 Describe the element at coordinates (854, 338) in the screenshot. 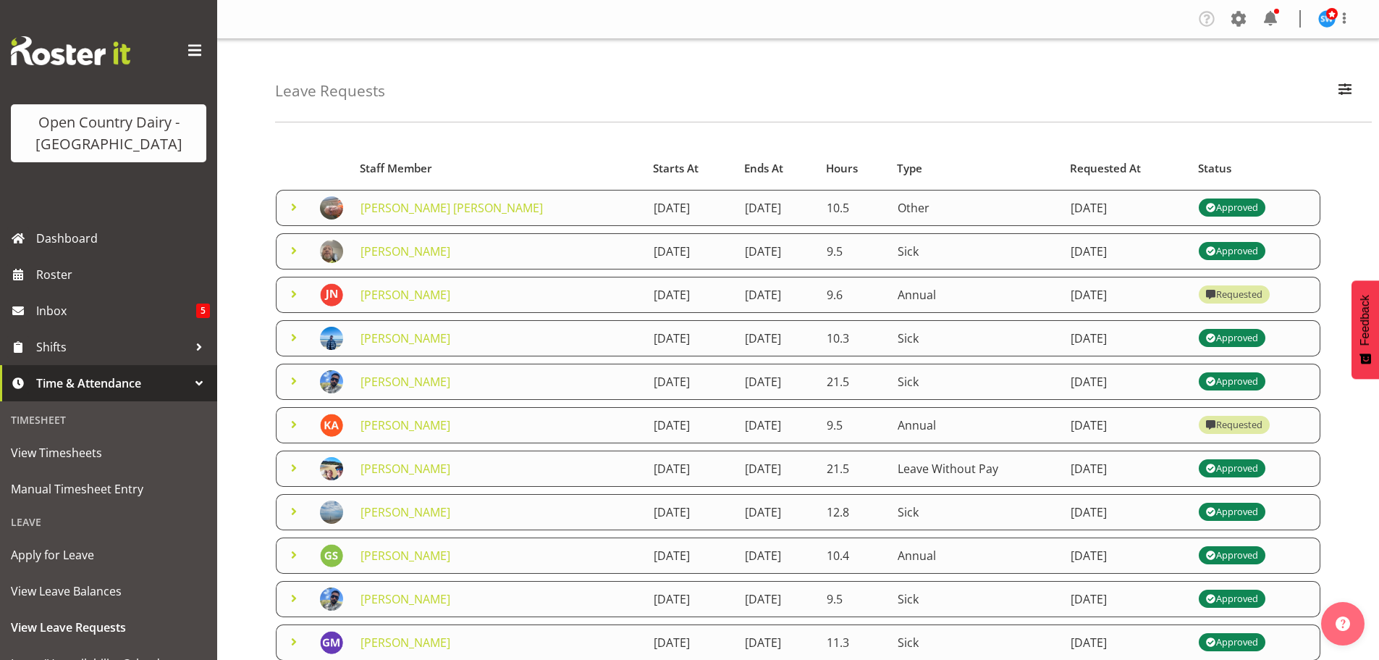

I see `td: 10.3` at that location.